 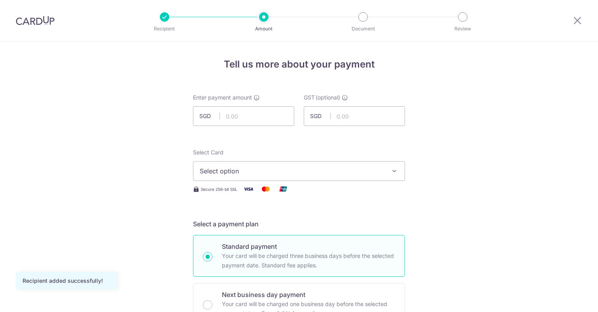 What do you see at coordinates (309, 295) in the screenshot?
I see `p: Next business day payment` at bounding box center [309, 295].